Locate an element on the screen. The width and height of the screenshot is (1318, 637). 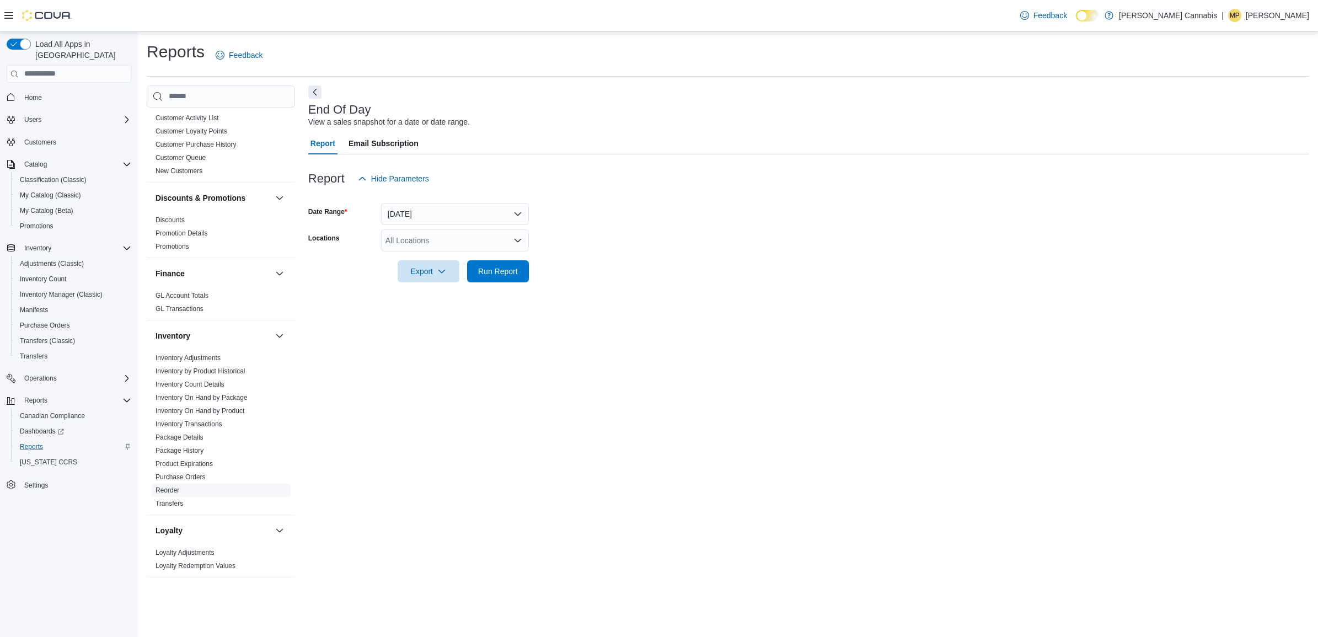
a: Inventory Transactions is located at coordinates (189, 424).